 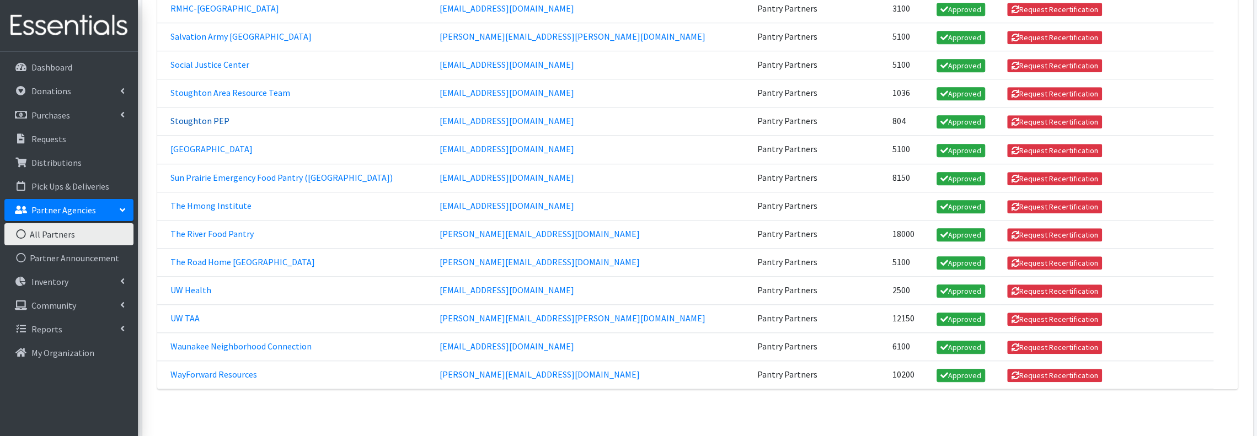 I want to click on a: Partner Announcement, so click(x=69, y=258).